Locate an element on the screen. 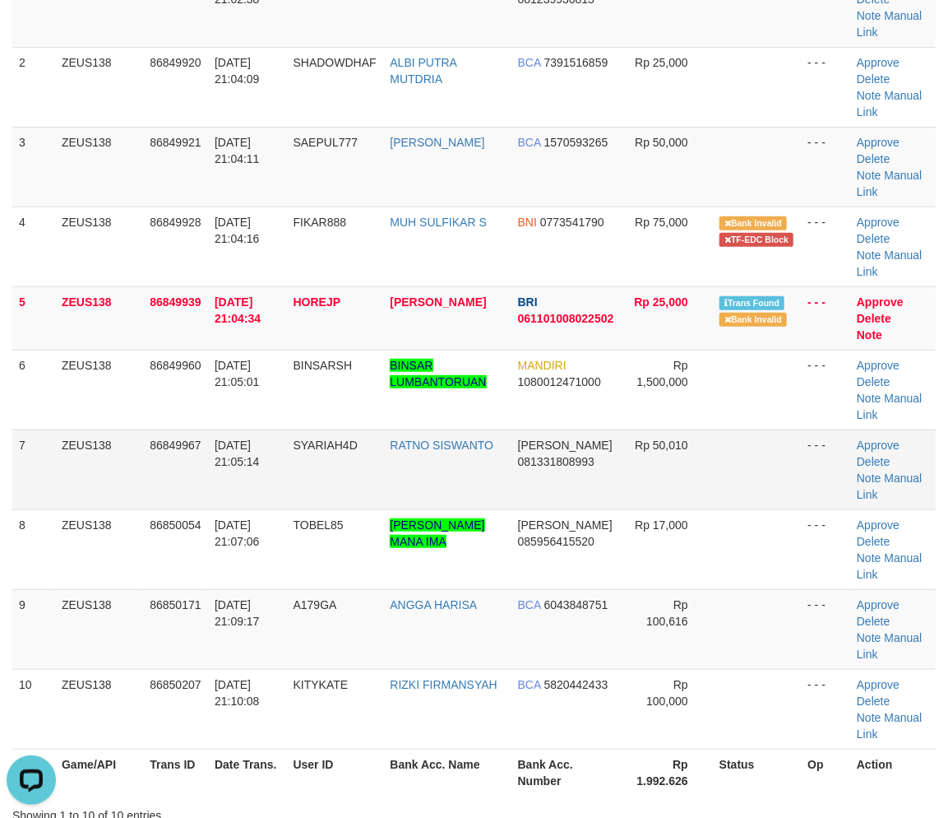 This screenshot has width=948, height=818. span: 86849921 is located at coordinates (175, 142).